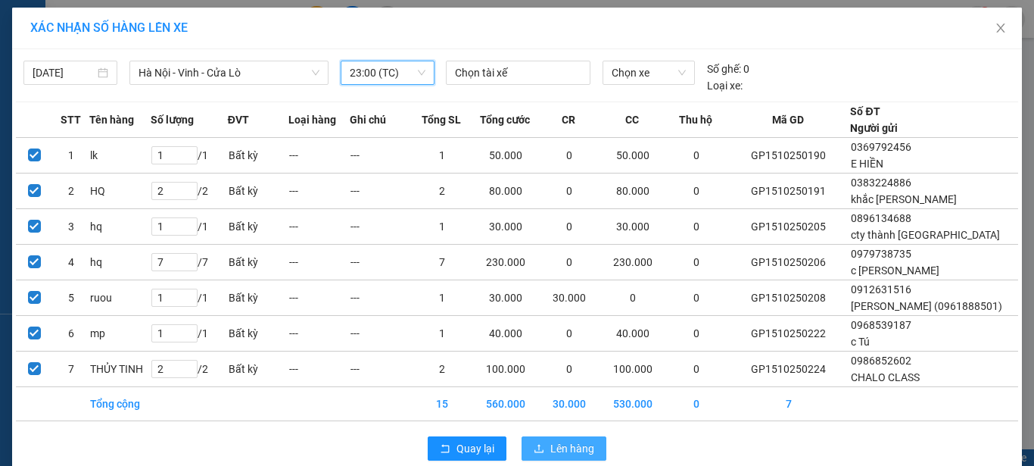 The image size is (1034, 466). I want to click on td: 3, so click(70, 226).